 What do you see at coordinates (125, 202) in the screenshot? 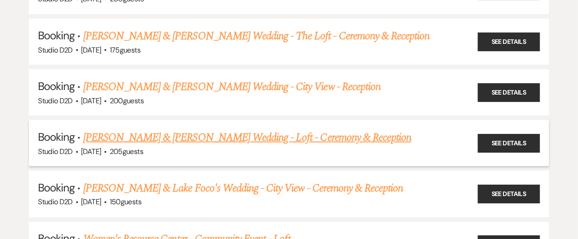
I see `span: 150 guests` at bounding box center [125, 202].